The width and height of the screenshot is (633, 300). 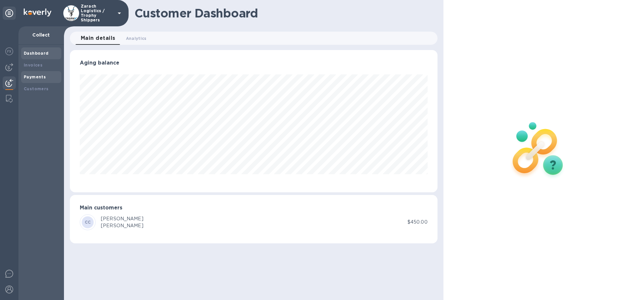 I want to click on b: Dashboard, so click(x=36, y=53).